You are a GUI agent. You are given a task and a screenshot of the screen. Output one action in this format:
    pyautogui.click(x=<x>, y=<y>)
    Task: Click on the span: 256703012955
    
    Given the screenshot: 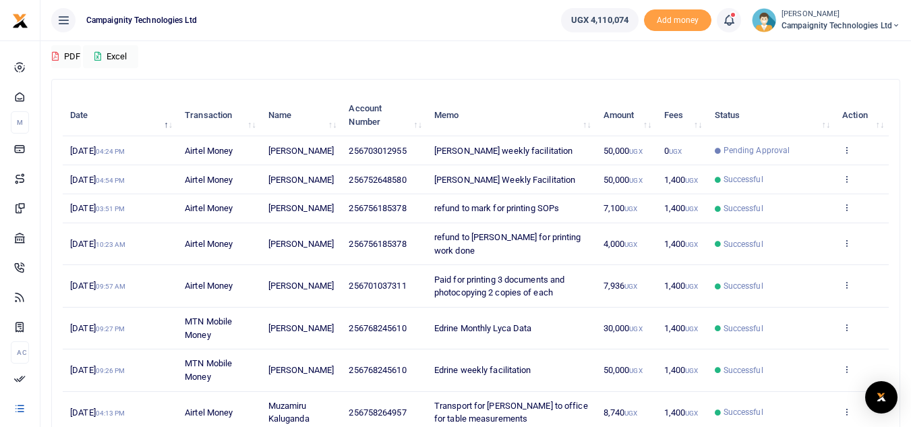 What is the action you would take?
    pyautogui.click(x=377, y=150)
    